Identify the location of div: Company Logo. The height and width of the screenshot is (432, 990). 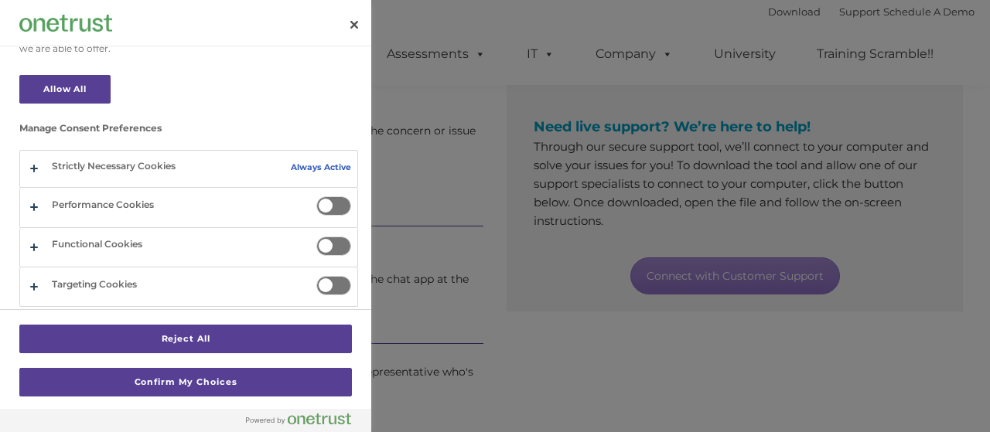
(66, 23).